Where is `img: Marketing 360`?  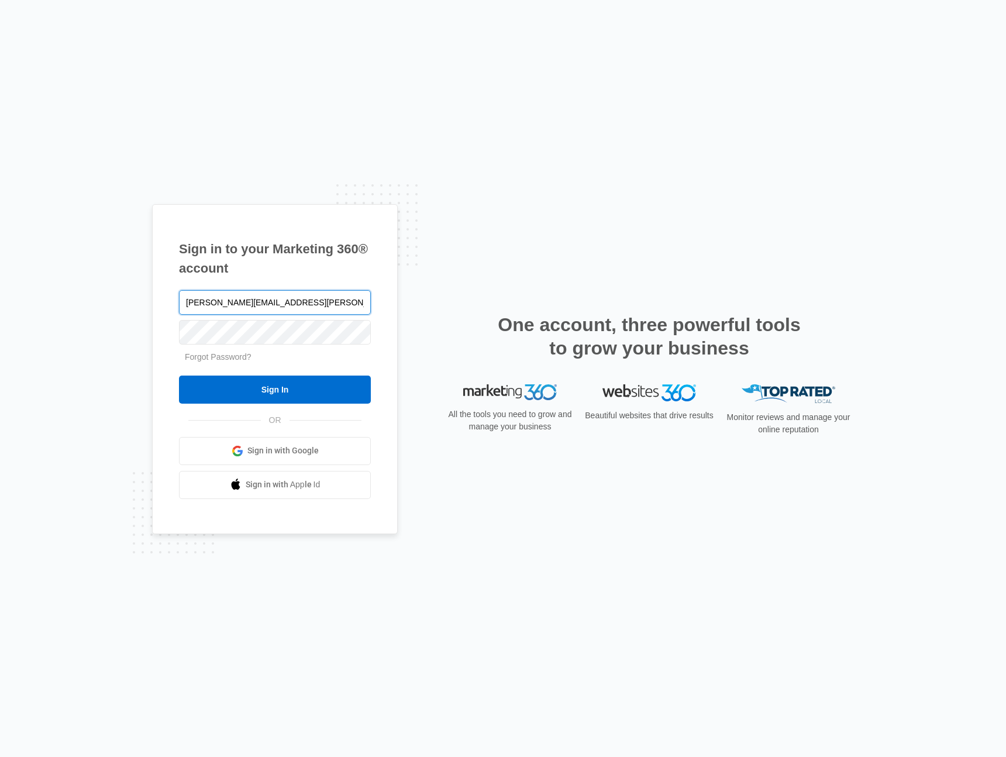
img: Marketing 360 is located at coordinates (510, 392).